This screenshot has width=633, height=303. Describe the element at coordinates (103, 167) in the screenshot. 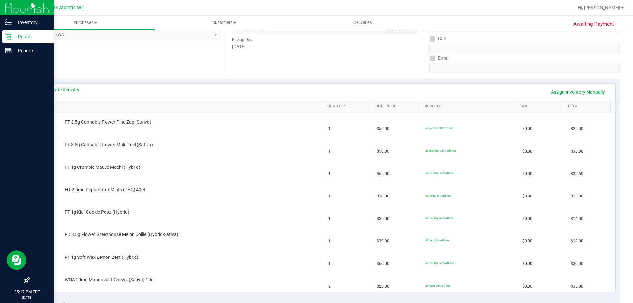

I see `span: FT 1g Crumble Mauve Mochi (Hybrid)` at that location.